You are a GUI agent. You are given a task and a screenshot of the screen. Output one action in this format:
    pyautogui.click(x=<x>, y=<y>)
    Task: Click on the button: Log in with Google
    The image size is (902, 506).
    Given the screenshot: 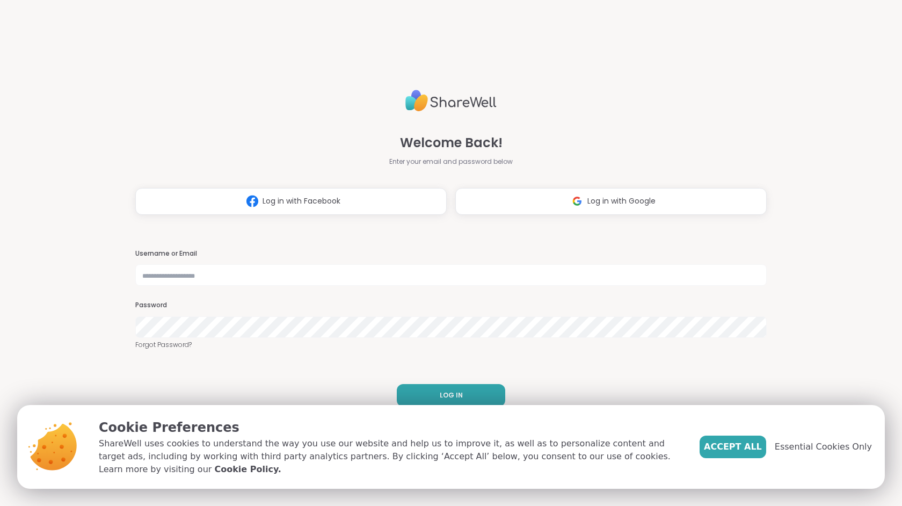 What is the action you would take?
    pyautogui.click(x=611, y=201)
    